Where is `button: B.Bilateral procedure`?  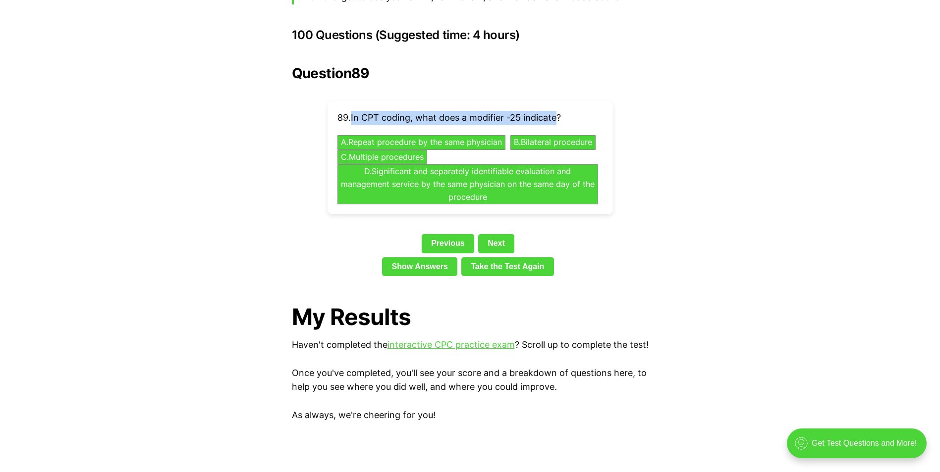
button: B.Bilateral procedure is located at coordinates (553, 143).